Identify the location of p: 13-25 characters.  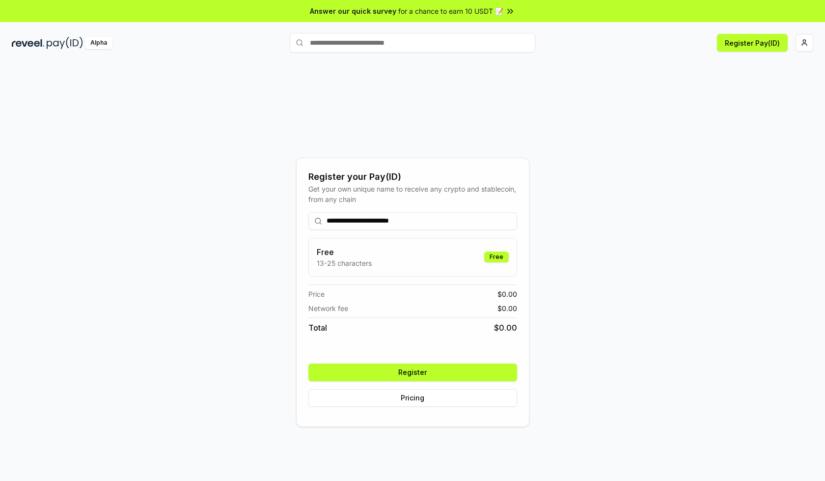
(344, 263).